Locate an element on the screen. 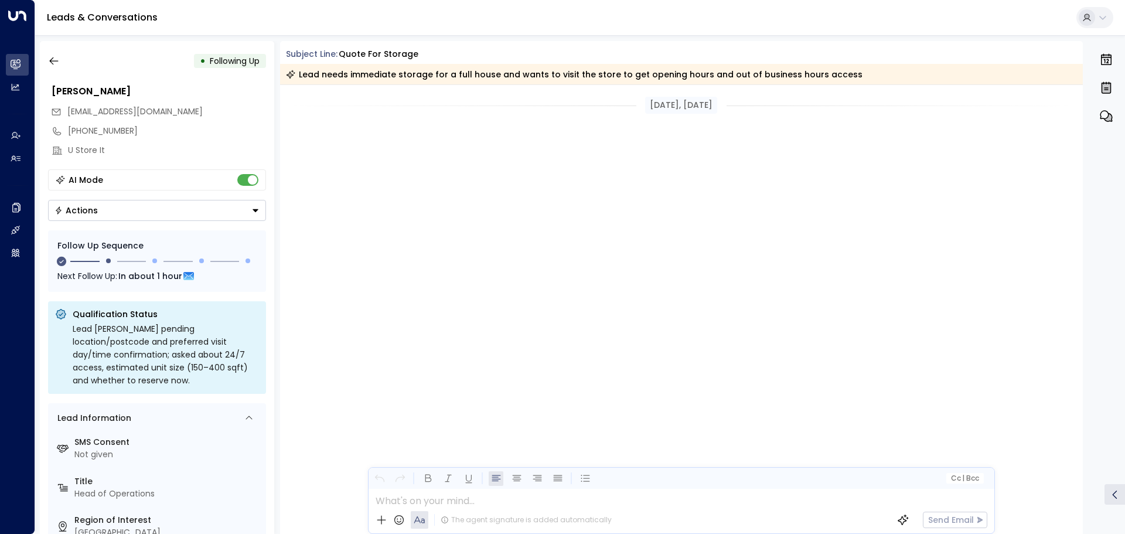 The height and width of the screenshot is (534, 1125). p: Qualification Status is located at coordinates (166, 314).